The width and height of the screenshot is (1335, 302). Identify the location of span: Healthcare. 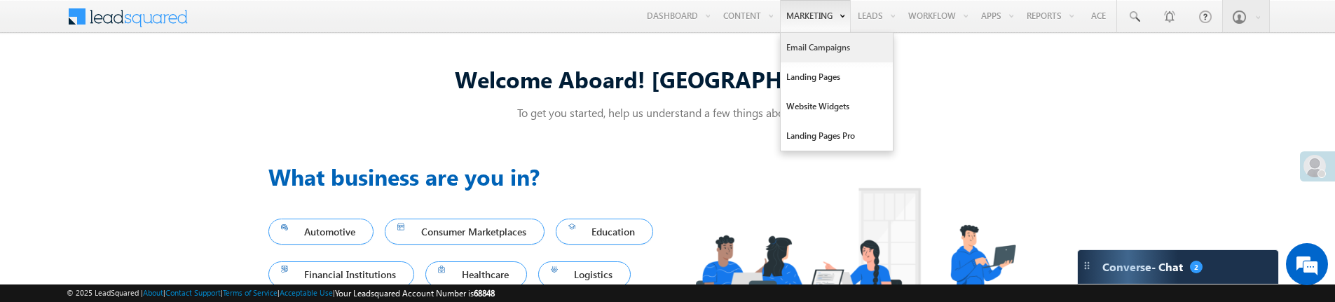
(476, 274).